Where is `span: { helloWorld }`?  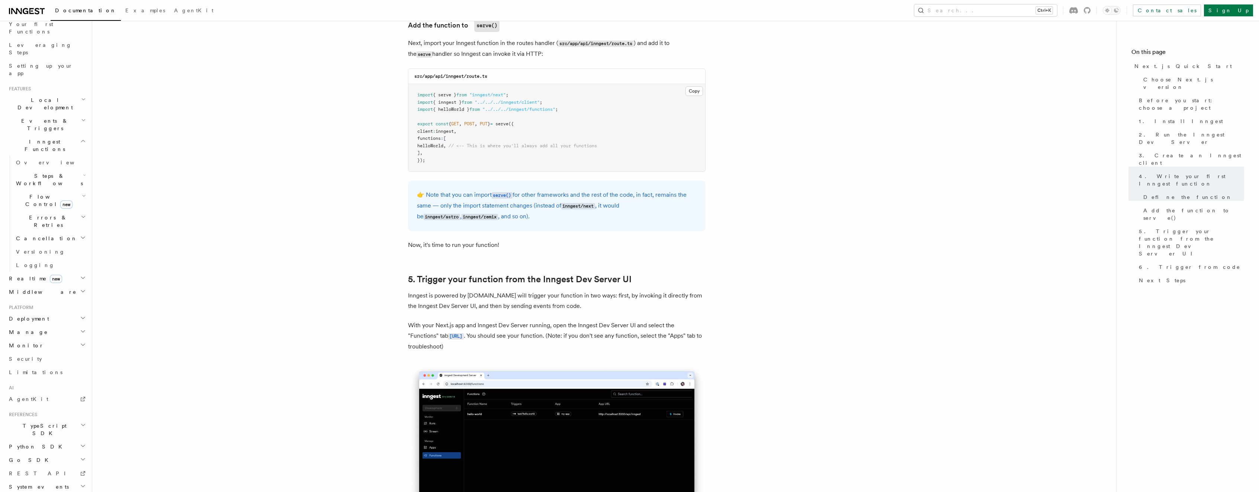
span: { helloWorld } is located at coordinates (451, 109).